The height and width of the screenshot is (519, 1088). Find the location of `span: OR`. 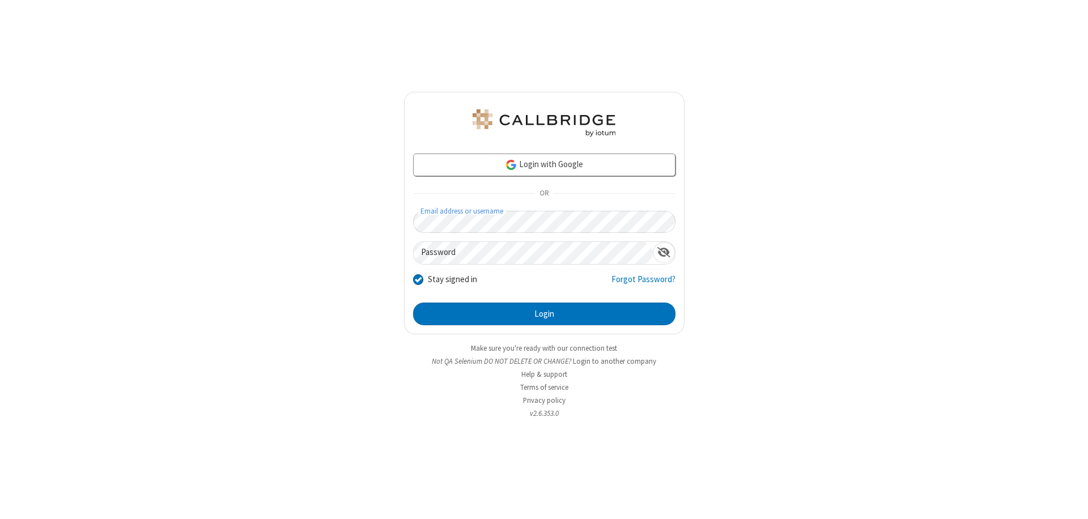

span: OR is located at coordinates (544, 194).